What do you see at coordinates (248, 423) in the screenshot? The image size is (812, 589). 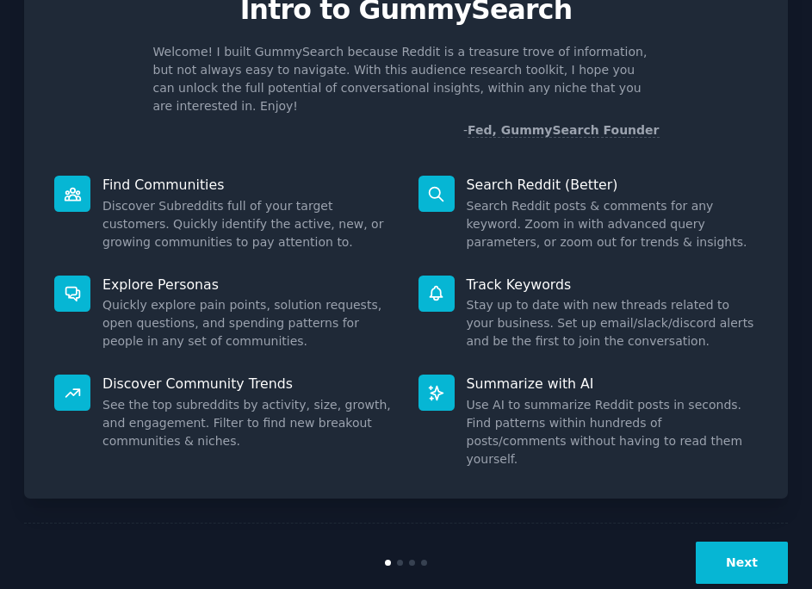 I see `dd: See the top subreddits by activity, size, growth, and engagement. Filter to find new breakout com...` at bounding box center [248, 423].